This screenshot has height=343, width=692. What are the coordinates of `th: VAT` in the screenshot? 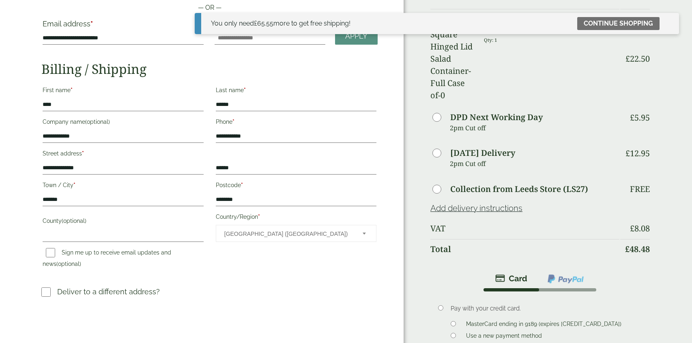 It's located at (524, 228).